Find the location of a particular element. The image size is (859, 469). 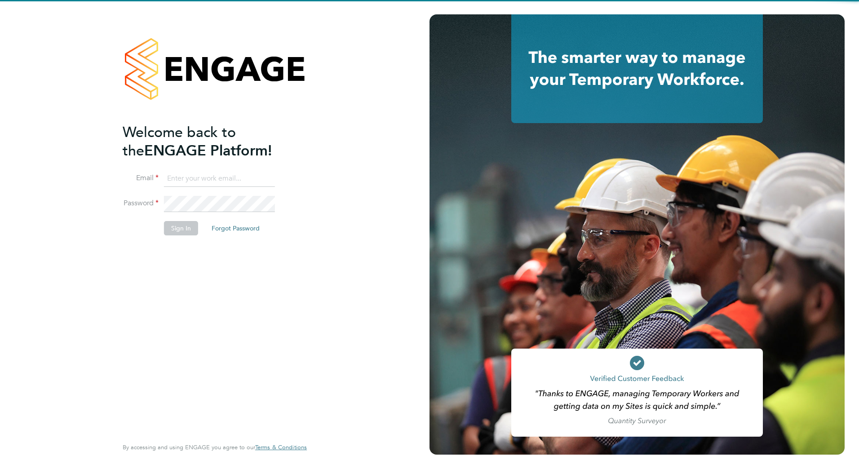

h2: ENGAGE Platform! is located at coordinates (210, 142).